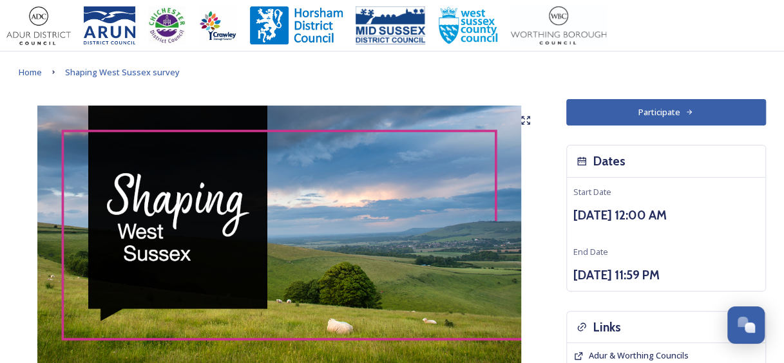 The width and height of the screenshot is (784, 363). I want to click on span: Home, so click(30, 72).